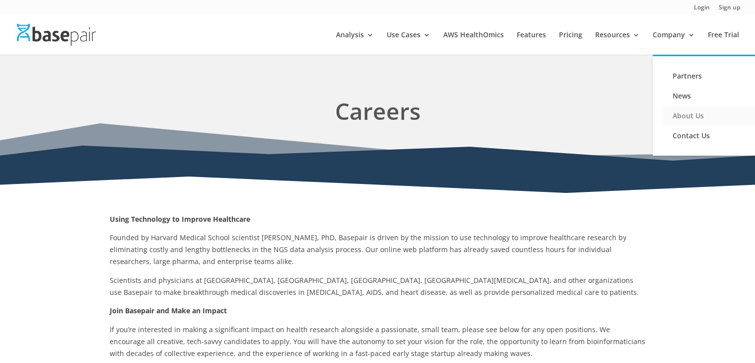 The width and height of the screenshot is (755, 363). I want to click on a: Login, so click(702, 9).